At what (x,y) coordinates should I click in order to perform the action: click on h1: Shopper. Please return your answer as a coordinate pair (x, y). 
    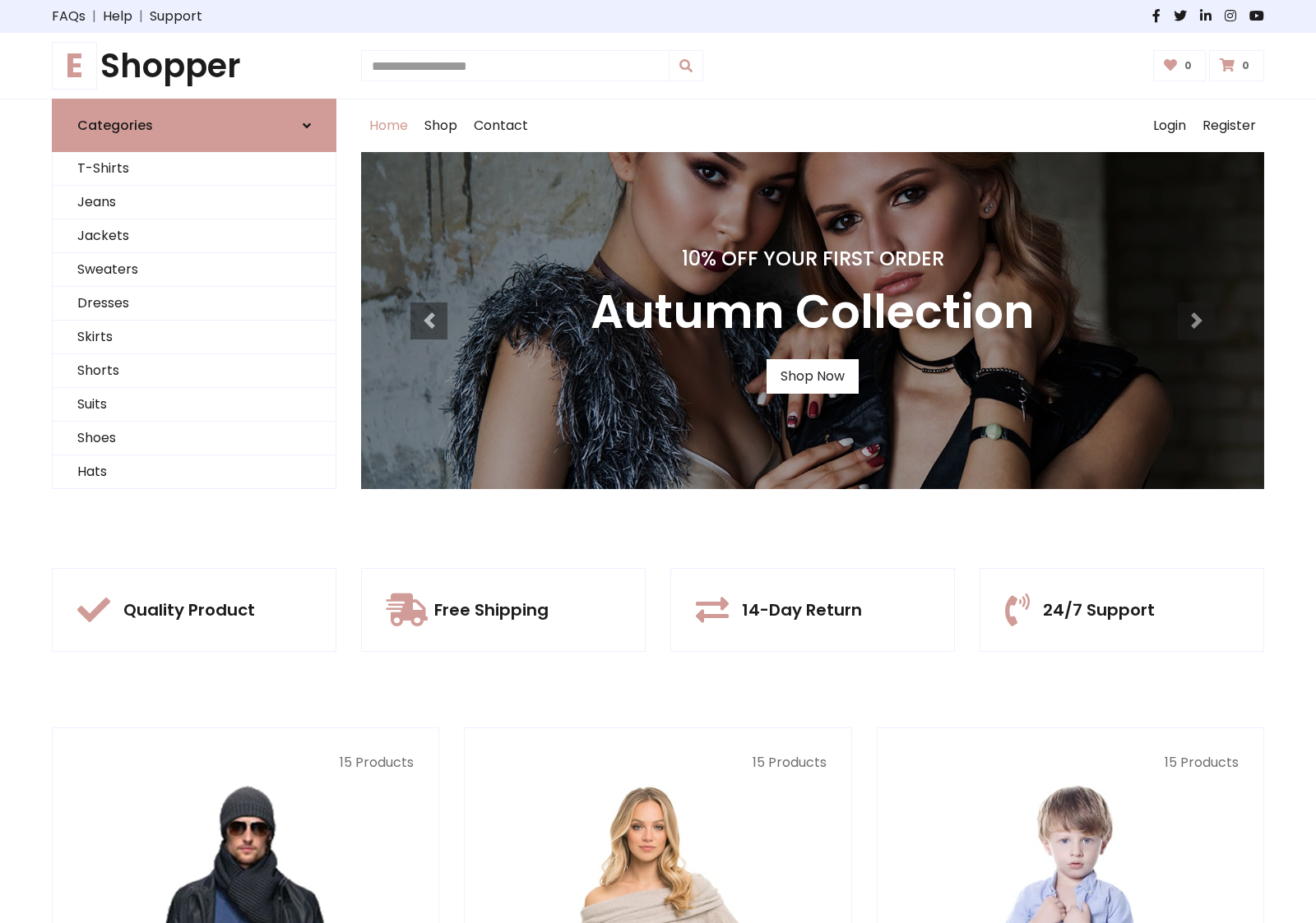
    Looking at the image, I should click on (194, 66).